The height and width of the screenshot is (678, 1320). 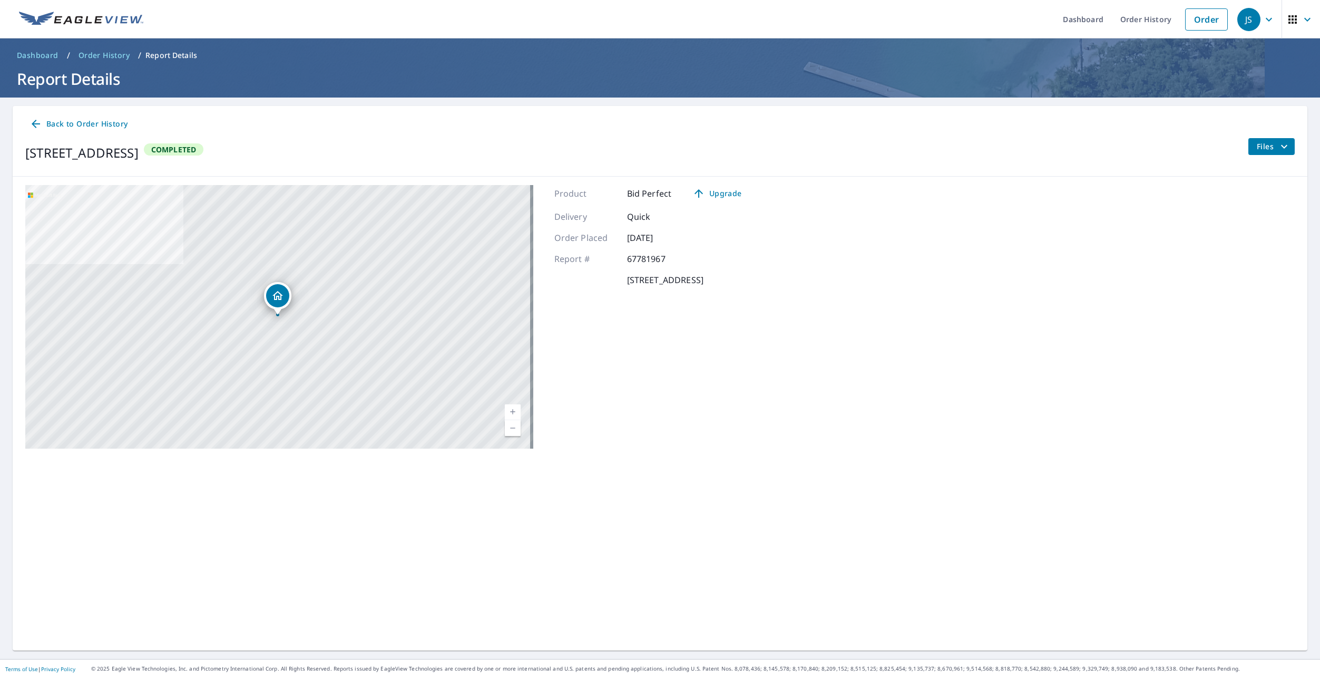 I want to click on button: filesDropdownBtn-67781967, so click(x=1271, y=147).